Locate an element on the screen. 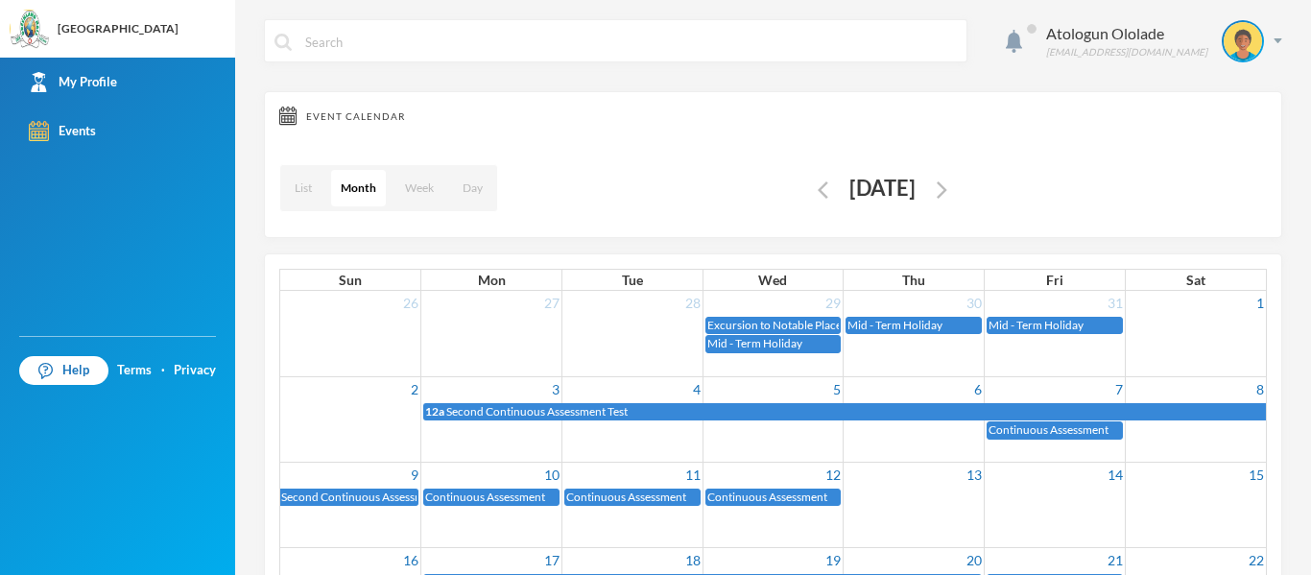 This screenshot has width=1311, height=575. a: 30 is located at coordinates (974, 302).